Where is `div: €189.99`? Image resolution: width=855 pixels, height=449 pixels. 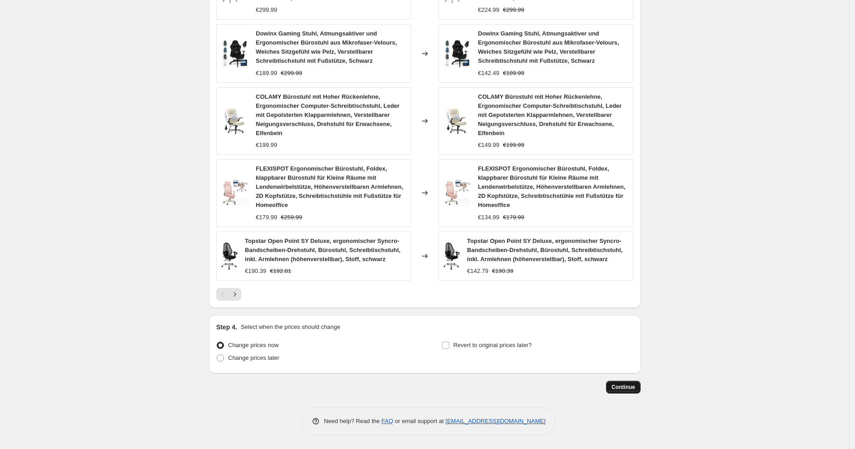
div: €189.99 is located at coordinates (266, 73).